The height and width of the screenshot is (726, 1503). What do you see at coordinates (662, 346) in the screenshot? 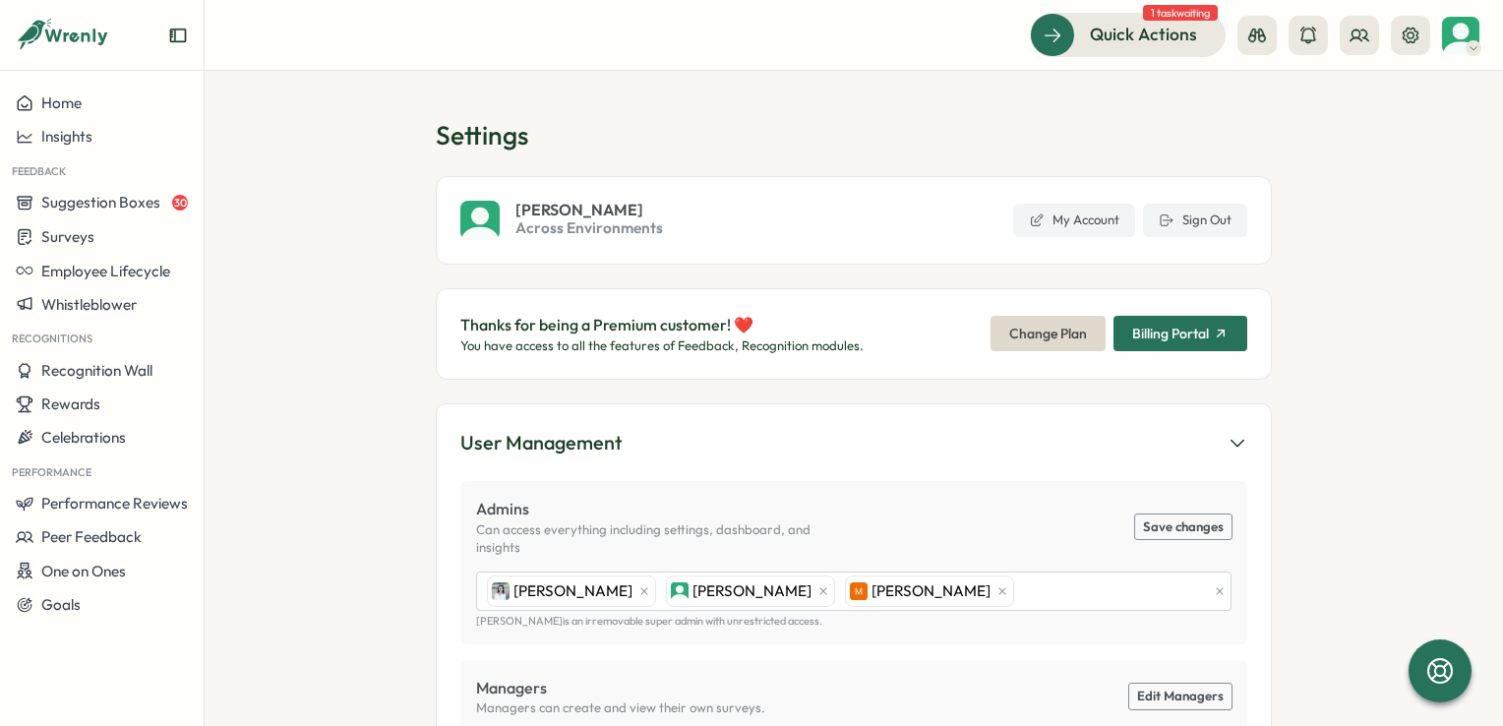
I see `p: You have access to all the features of Feedback, Recognition modules.` at bounding box center [662, 346].